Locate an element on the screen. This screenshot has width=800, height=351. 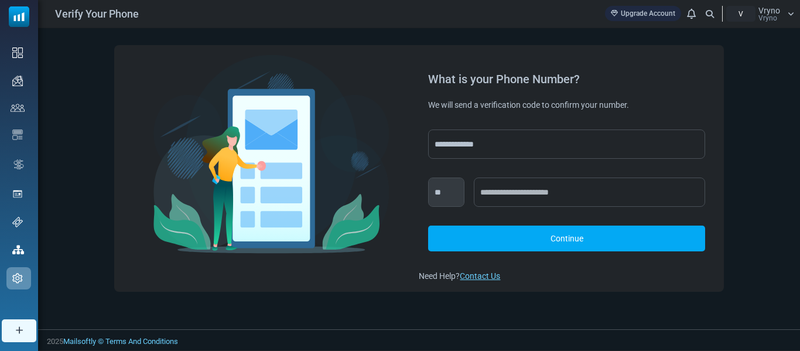
img: landing_pages.svg is located at coordinates (18, 194).